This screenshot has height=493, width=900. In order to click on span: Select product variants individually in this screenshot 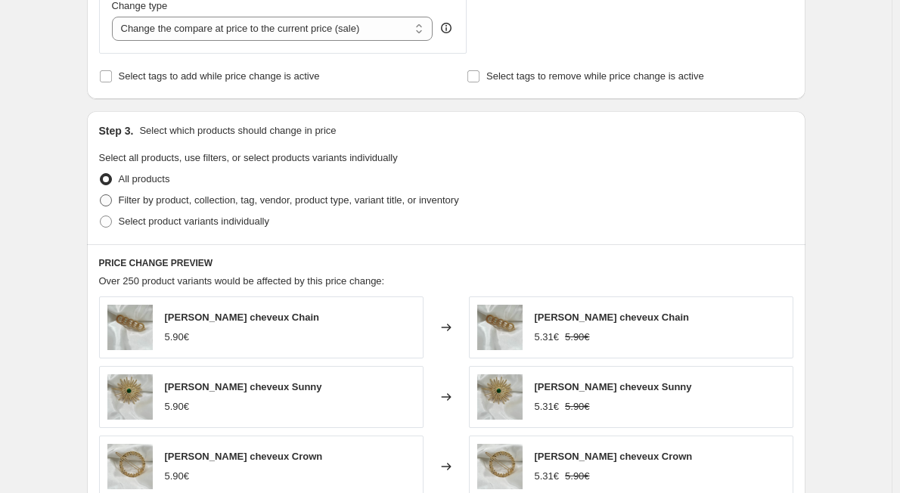, I will do `click(194, 221)`.